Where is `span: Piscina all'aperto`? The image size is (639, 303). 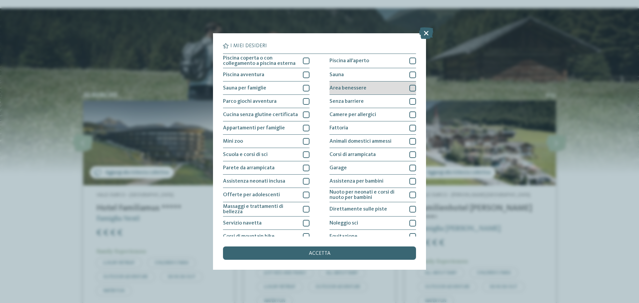
span: Piscina all'aperto is located at coordinates (349, 61).